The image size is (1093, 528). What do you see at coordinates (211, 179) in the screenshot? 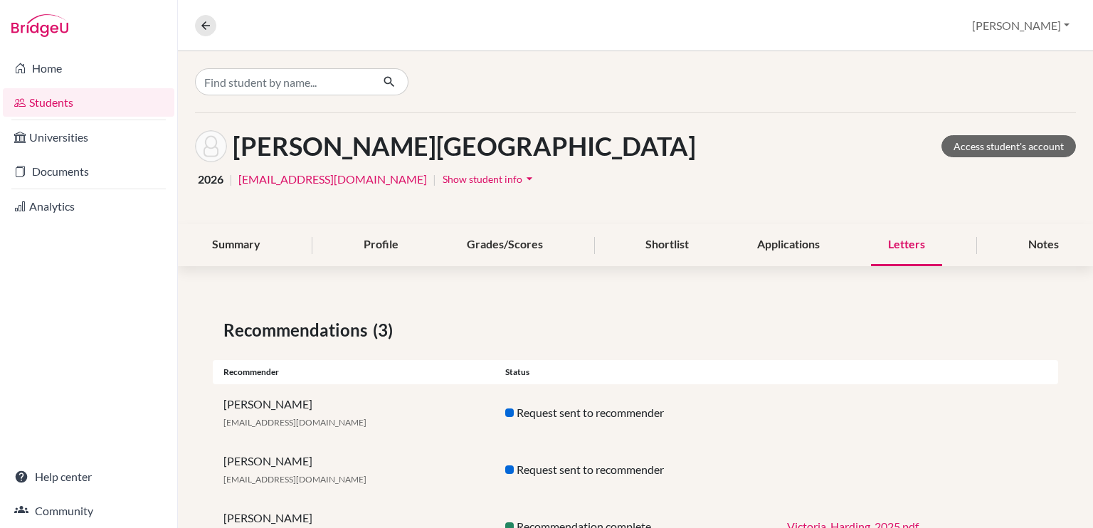
I see `span: 2026` at bounding box center [211, 179].